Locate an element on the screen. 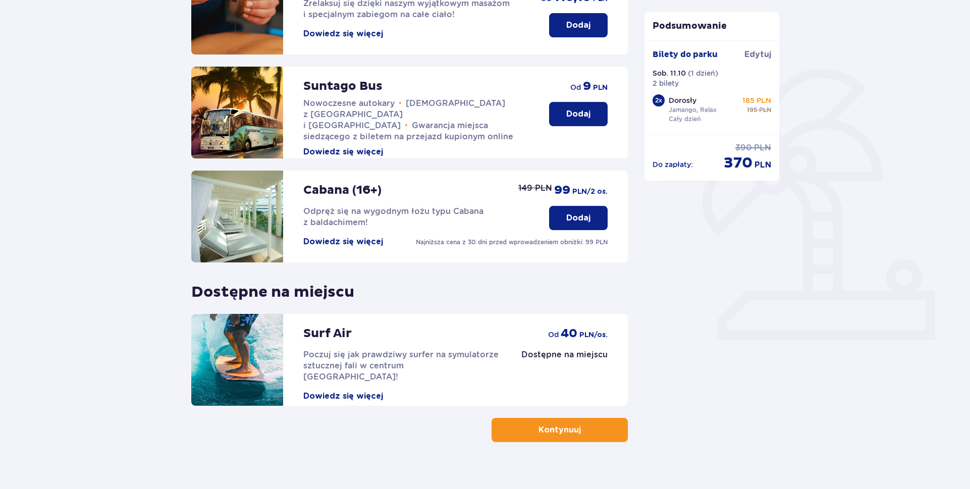  p: Bilety do parku is located at coordinates (685, 54).